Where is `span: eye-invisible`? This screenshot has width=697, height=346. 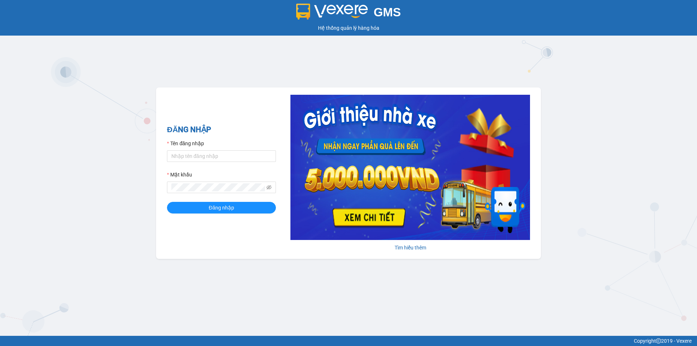
span: eye-invisible is located at coordinates (269, 187).